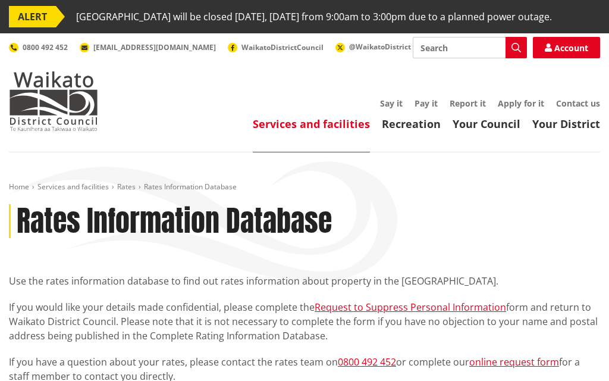  Describe the element at coordinates (19, 186) in the screenshot. I see `a: Home` at that location.